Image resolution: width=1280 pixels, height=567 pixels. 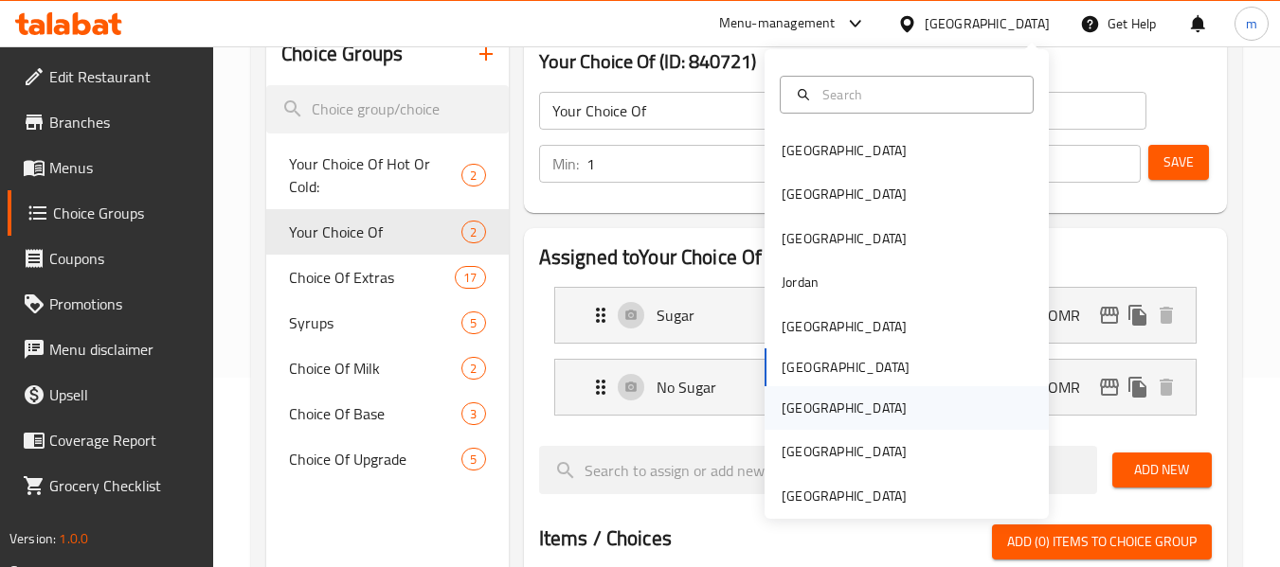 I want to click on span: Edit Restaurant, so click(x=124, y=77).